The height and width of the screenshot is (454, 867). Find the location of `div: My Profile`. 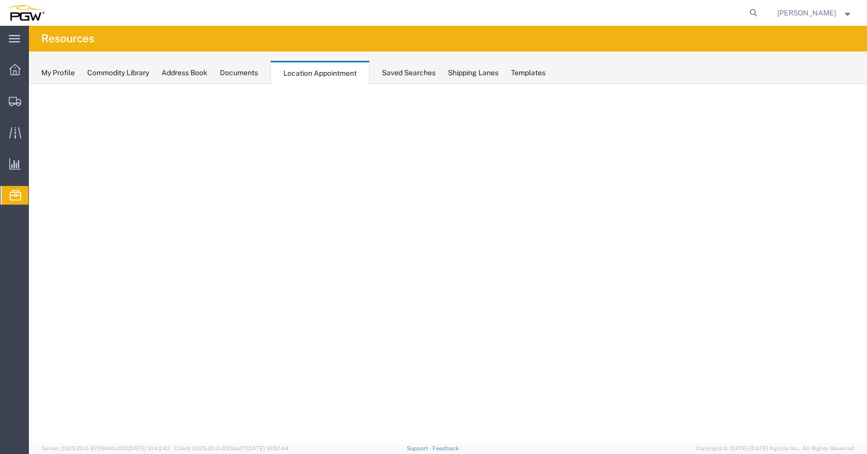

div: My Profile is located at coordinates (58, 73).